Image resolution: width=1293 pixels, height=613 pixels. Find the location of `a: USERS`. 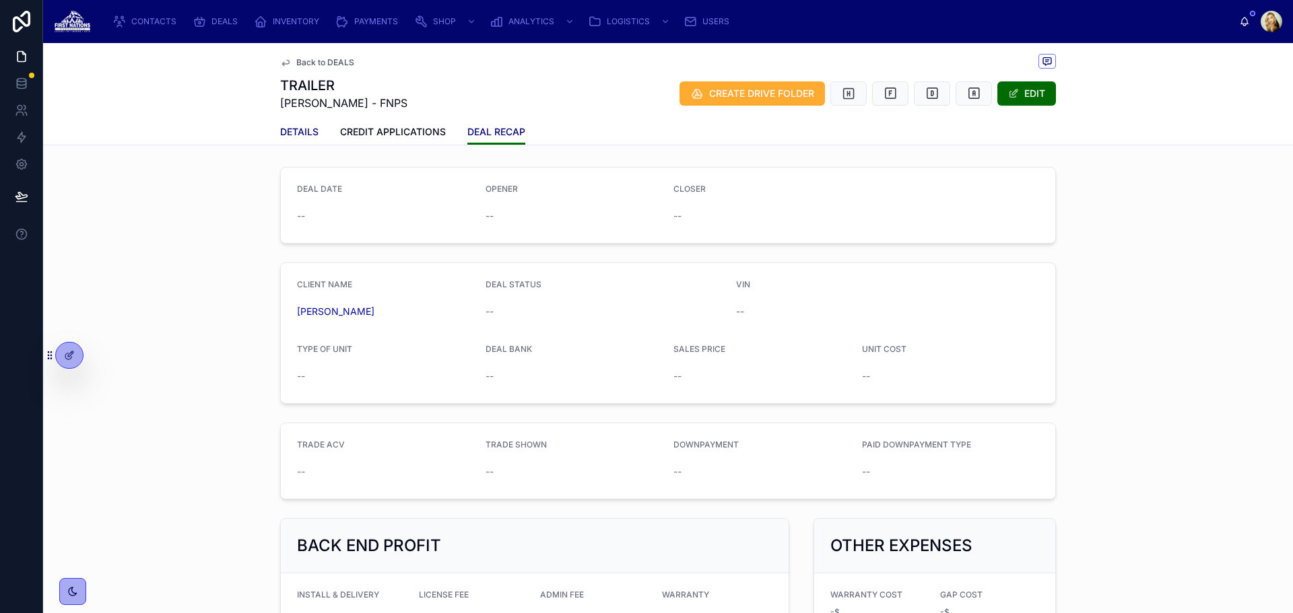

a: USERS is located at coordinates (709, 22).